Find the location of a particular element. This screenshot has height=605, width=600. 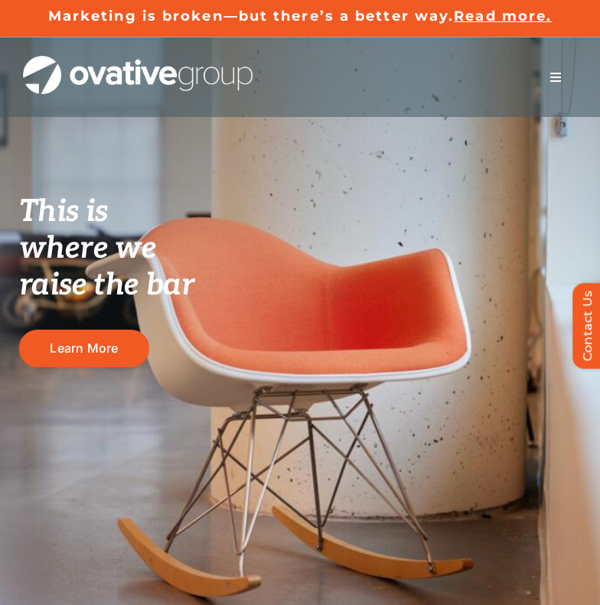

span: Read more. is located at coordinates (502, 16).